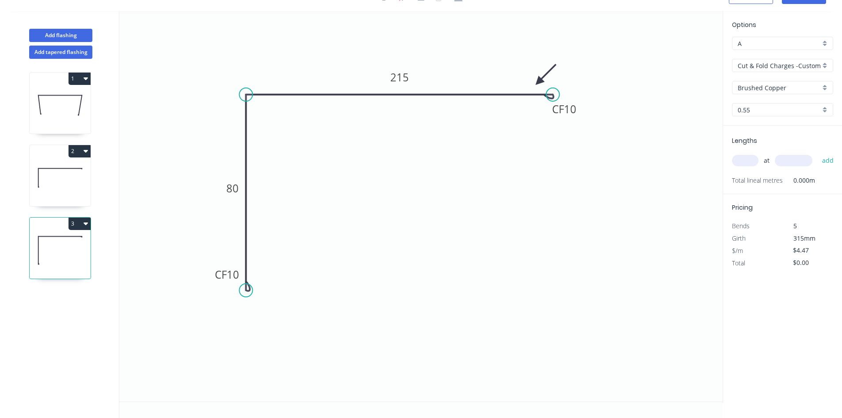  What do you see at coordinates (779, 65) in the screenshot?
I see `input: Material` at bounding box center [779, 65].